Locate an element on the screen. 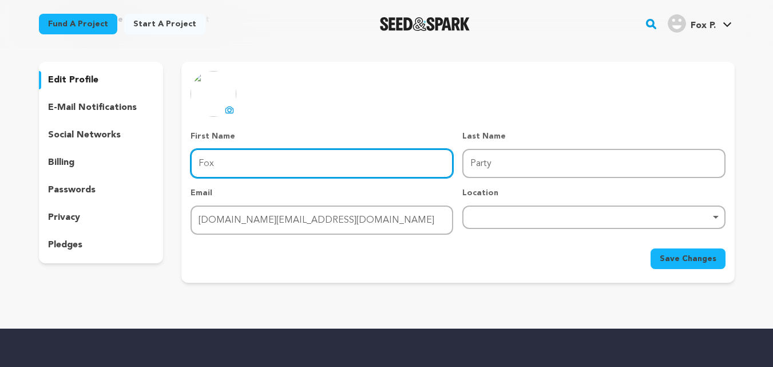  p: e-mail notifications is located at coordinates (92, 108).